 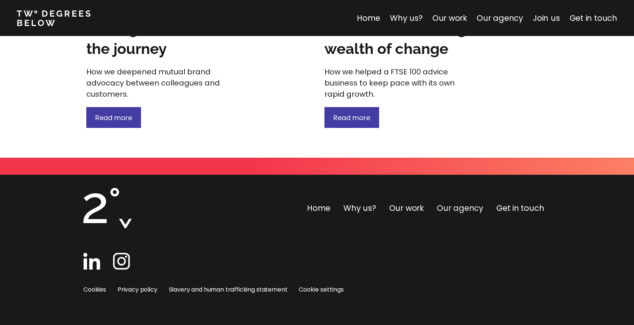 I want to click on h3: Great advice through a wealth of change, so click(x=419, y=39).